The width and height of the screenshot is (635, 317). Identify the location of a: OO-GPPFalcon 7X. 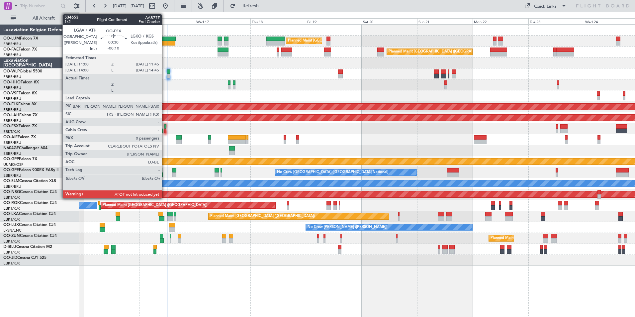
(20, 159).